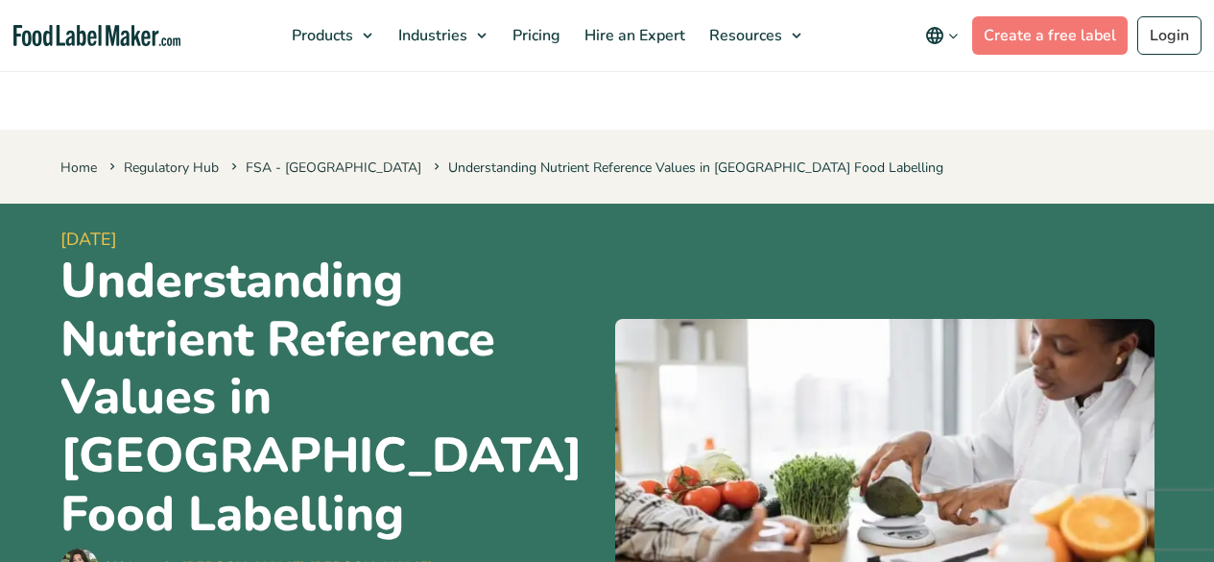 This screenshot has height=562, width=1214. Describe the element at coordinates (535, 36) in the screenshot. I see `span: Pricing` at that location.